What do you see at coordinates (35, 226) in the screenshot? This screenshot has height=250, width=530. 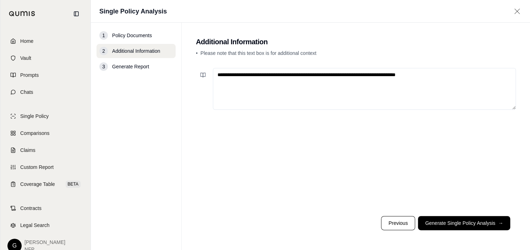 I see `span: Legal Search` at bounding box center [35, 226].